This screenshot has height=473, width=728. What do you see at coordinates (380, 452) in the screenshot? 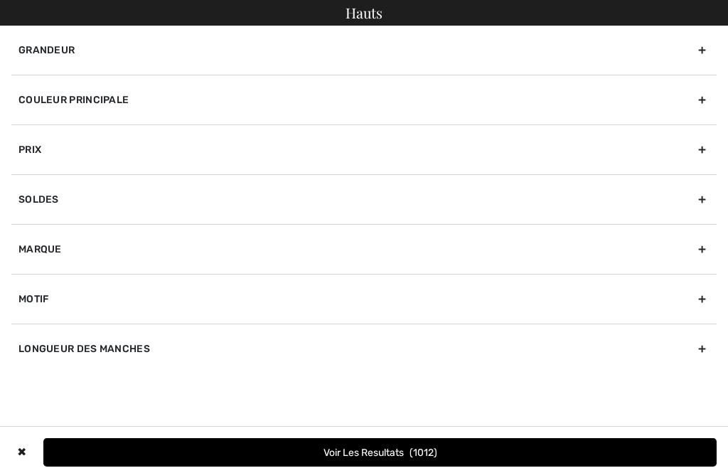
I see `button: Voir les resultats1012` at bounding box center [380, 452].